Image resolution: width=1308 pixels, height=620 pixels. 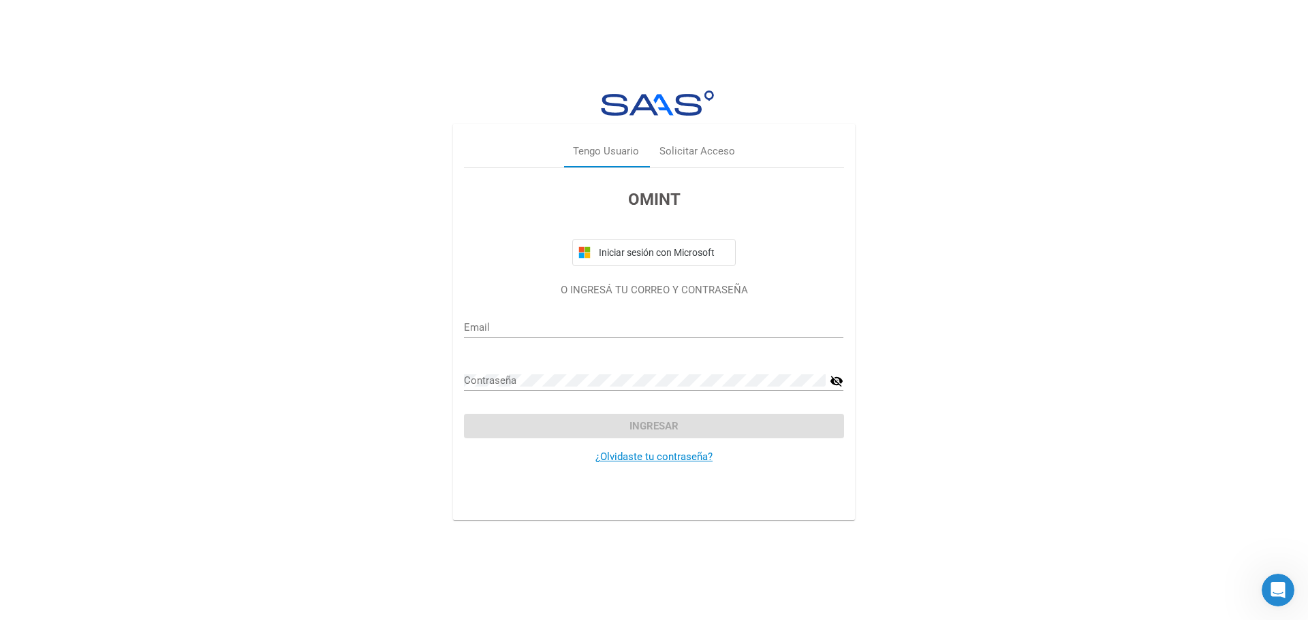 What do you see at coordinates (654, 426) in the screenshot?
I see `span: Ingresar` at bounding box center [654, 426].